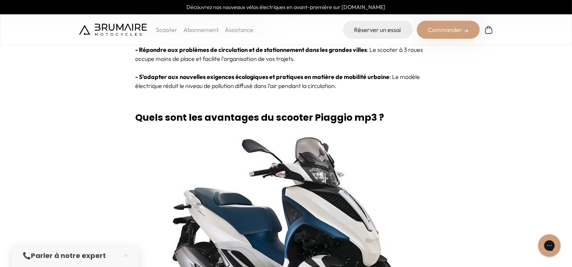 The image size is (572, 267). What do you see at coordinates (489, 30) in the screenshot?
I see `img: Panier` at bounding box center [489, 30].